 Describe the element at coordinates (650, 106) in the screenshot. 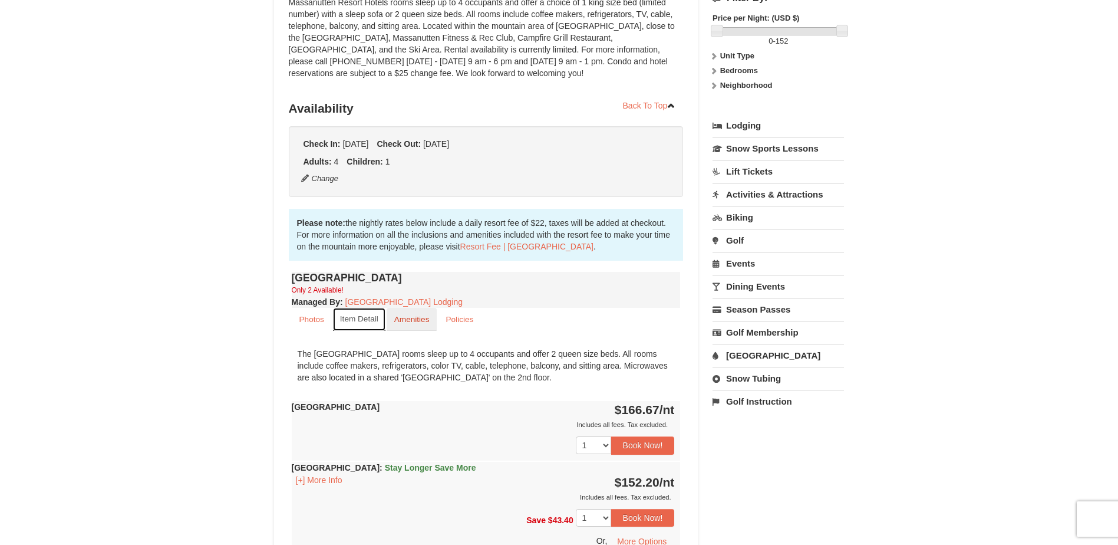

I see `a: Back To Top` at that location.